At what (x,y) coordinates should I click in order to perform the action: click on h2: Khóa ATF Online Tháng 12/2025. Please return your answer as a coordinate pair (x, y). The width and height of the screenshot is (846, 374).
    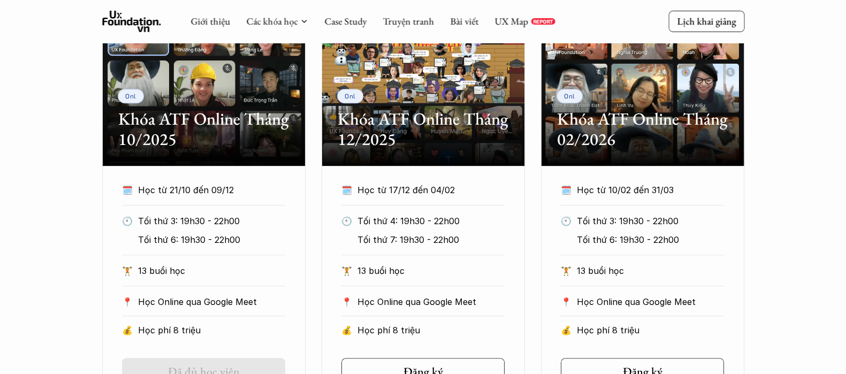
    Looking at the image, I should click on (423, 129).